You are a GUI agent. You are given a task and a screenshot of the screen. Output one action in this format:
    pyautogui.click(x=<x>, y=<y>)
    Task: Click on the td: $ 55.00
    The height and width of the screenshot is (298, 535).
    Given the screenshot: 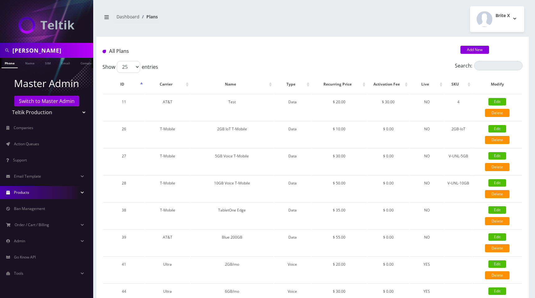 What is the action you would take?
    pyautogui.click(x=339, y=242)
    